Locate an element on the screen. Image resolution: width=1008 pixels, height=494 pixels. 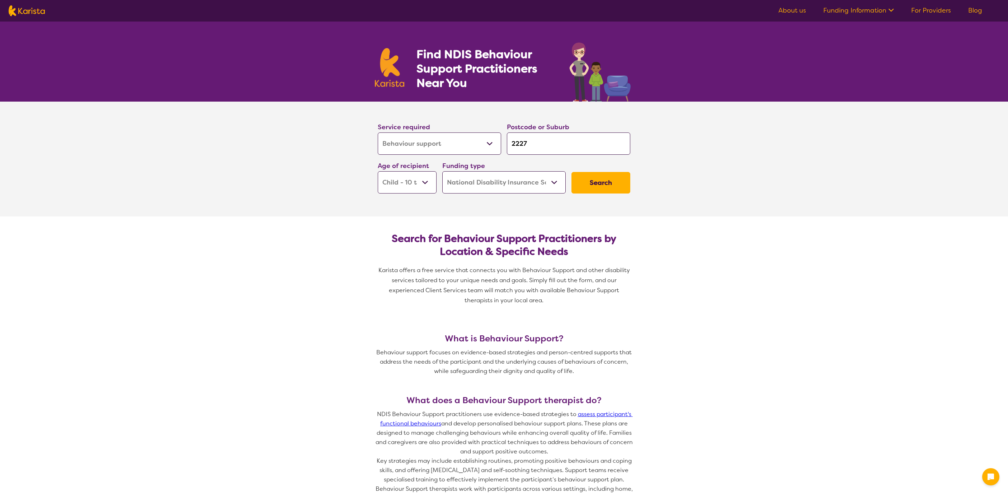
h1: Find NDIS Behaviour Support Practitioners Near You is located at coordinates (486, 69).